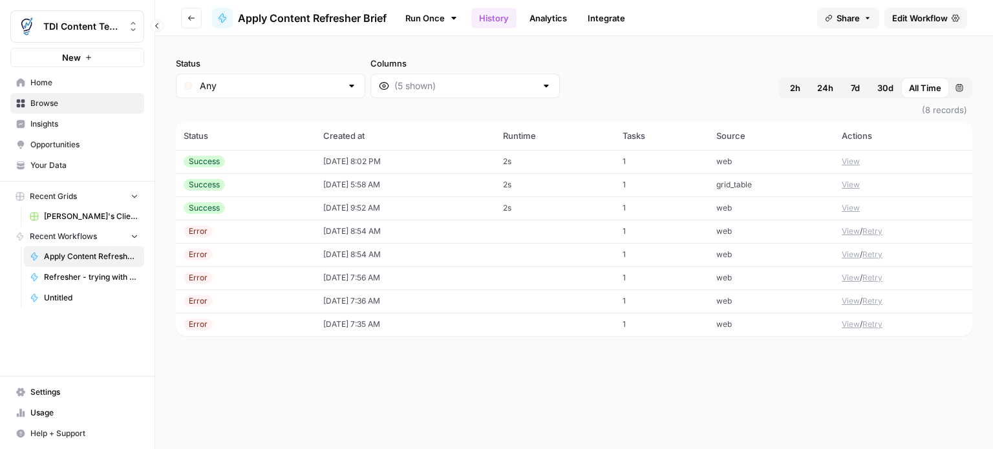  Describe the element at coordinates (772, 136) in the screenshot. I see `th: Source` at that location.